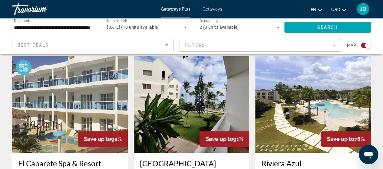 This screenshot has height=169, width=383. What do you see at coordinates (219, 27) in the screenshot?
I see `span: 2 (3 units available)` at bounding box center [219, 27].